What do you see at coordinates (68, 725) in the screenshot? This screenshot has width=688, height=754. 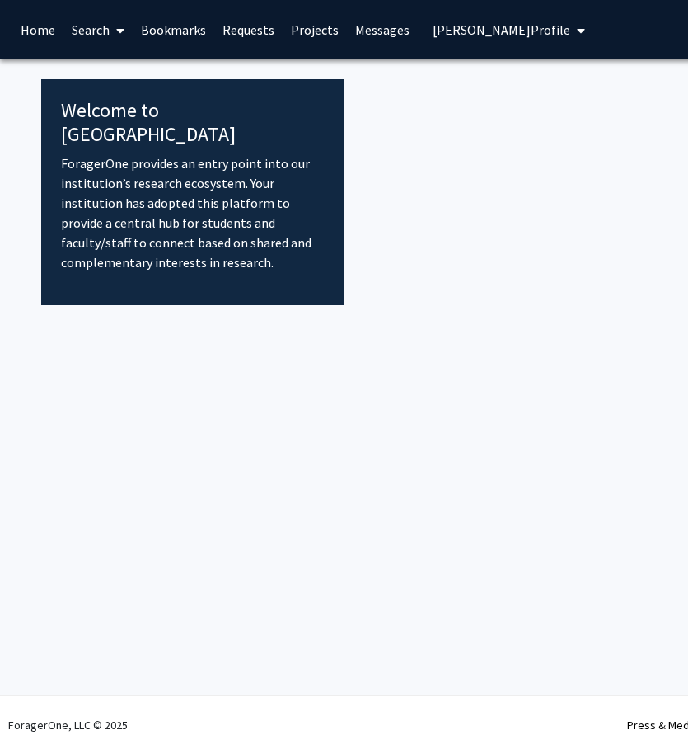 I see `div: ForagerOne, LLC © 2025` at bounding box center [68, 725].